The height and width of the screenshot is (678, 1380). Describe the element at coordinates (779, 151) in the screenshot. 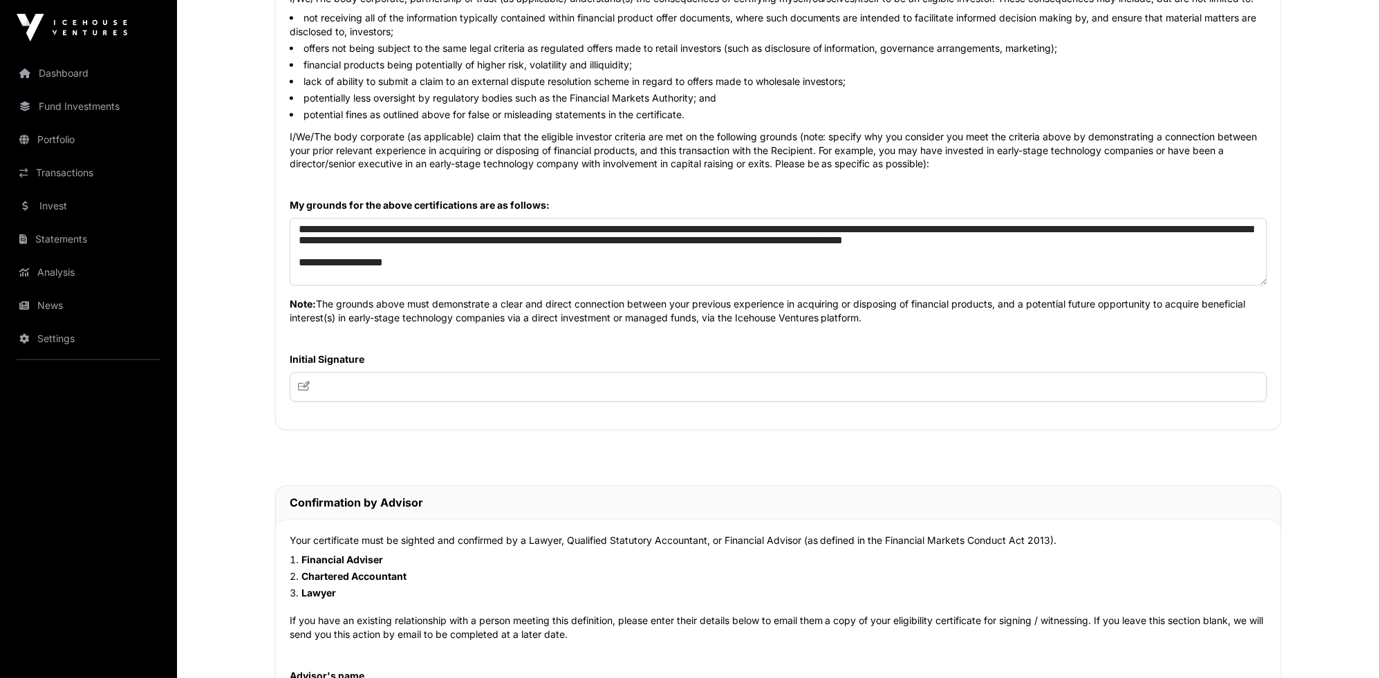

I see `p: I/We/The body corporate (as applicable) claim that the eligible investor criteria are met on the ...` at that location.